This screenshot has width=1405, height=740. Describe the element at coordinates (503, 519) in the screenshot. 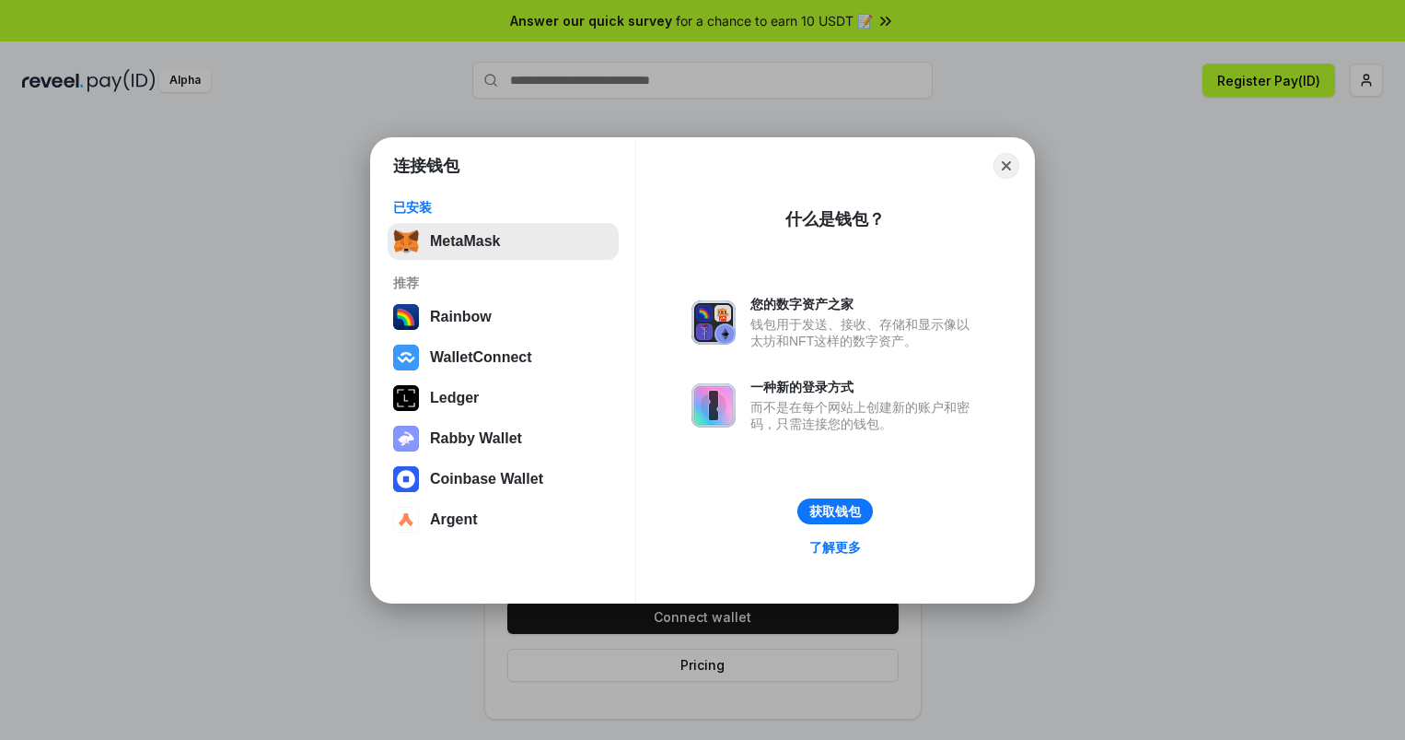

I see `button: Argent` at that location.